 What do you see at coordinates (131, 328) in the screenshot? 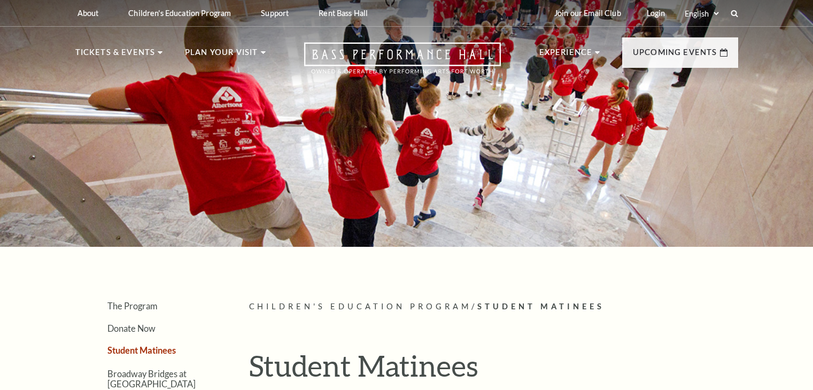
I see `a: Donate Now` at bounding box center [131, 328].